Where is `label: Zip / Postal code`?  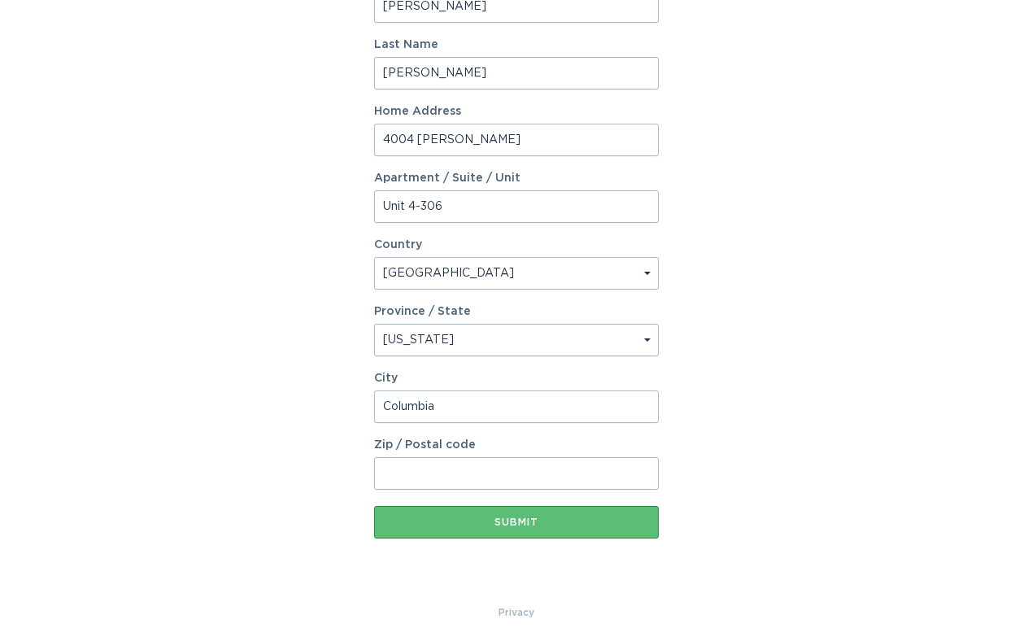 label: Zip / Postal code is located at coordinates (516, 445).